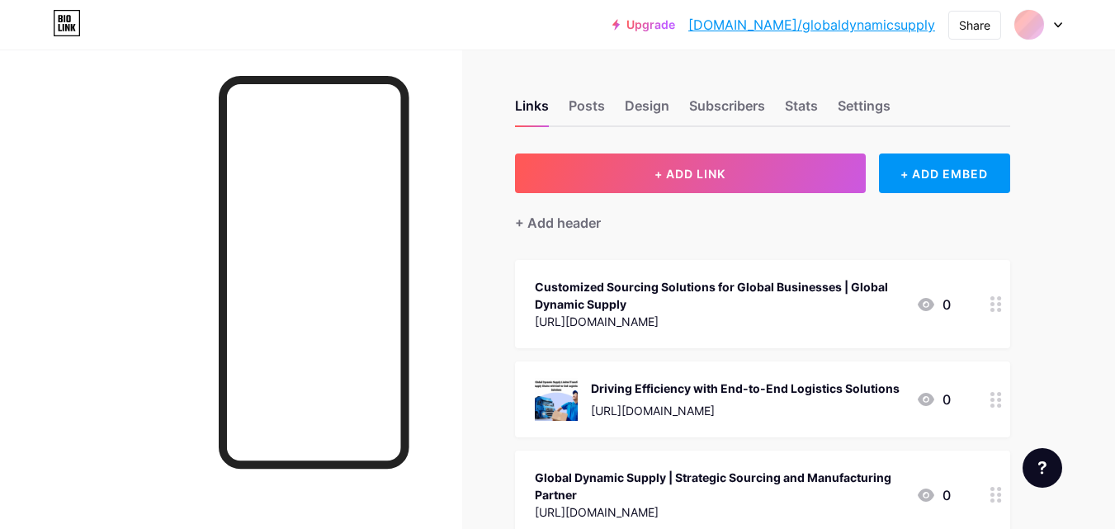 The height and width of the screenshot is (529, 1115). What do you see at coordinates (975, 25) in the screenshot?
I see `div: Share` at bounding box center [975, 25].